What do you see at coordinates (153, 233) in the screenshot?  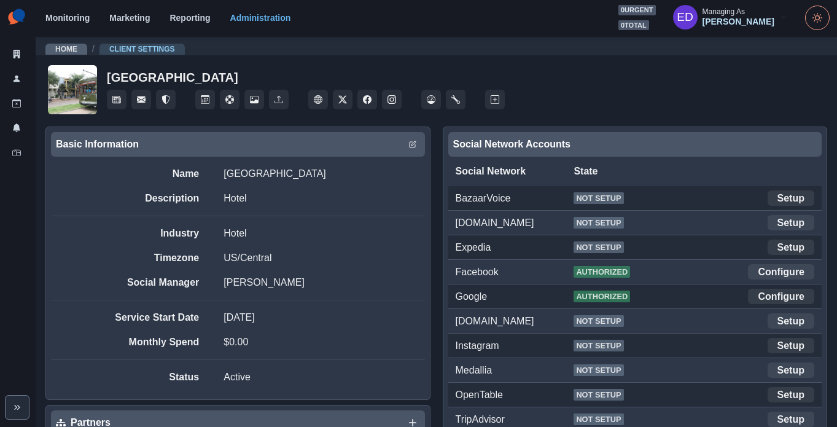 I see `h2: Industry` at bounding box center [153, 233].